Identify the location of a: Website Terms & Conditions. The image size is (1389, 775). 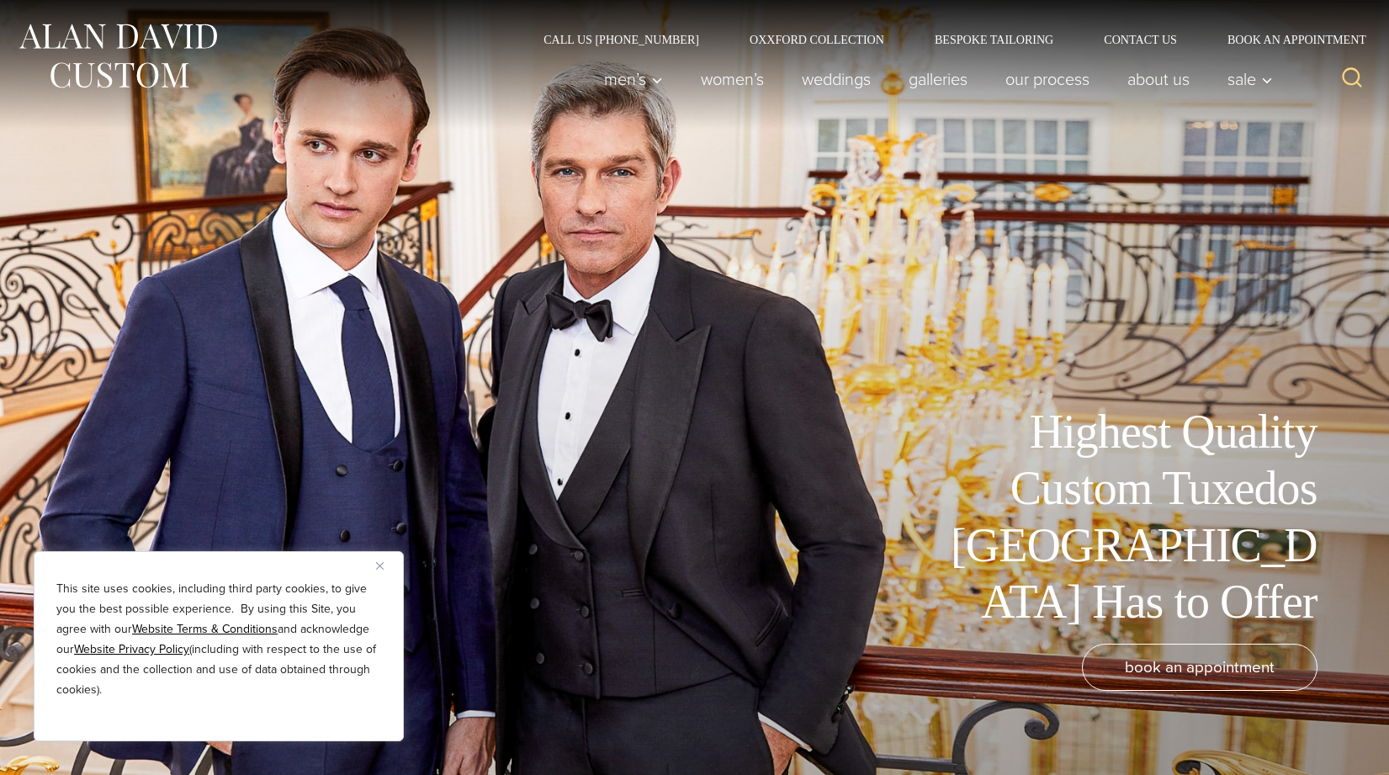
(204, 628).